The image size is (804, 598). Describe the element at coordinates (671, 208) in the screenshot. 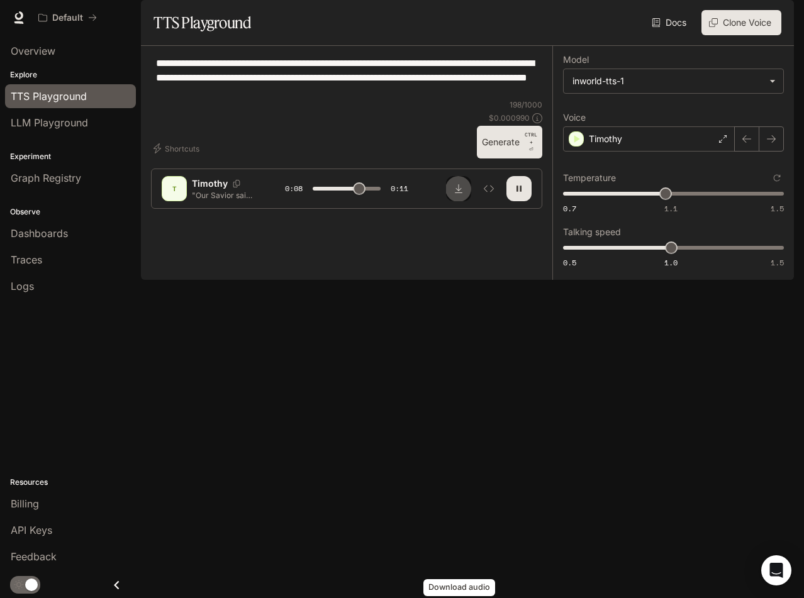

I see `span: 1.1` at that location.